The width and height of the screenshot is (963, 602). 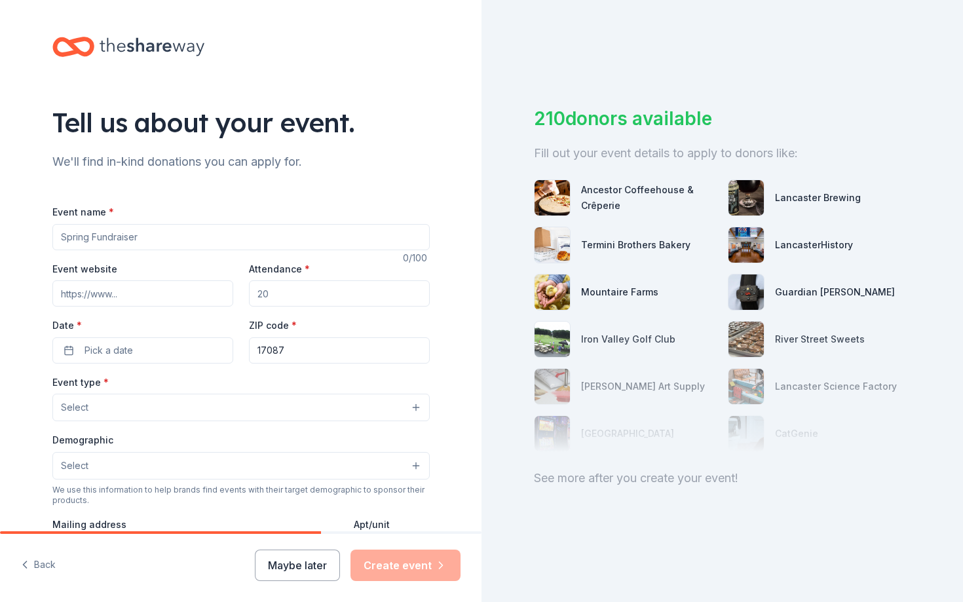 I want to click on div: See more after you create your event!, so click(x=722, y=478).